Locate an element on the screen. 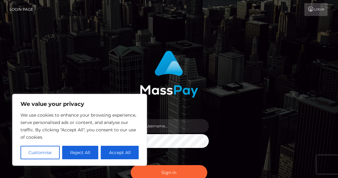 This screenshot has width=338, height=178. div: We value your privacy is located at coordinates (80, 130).